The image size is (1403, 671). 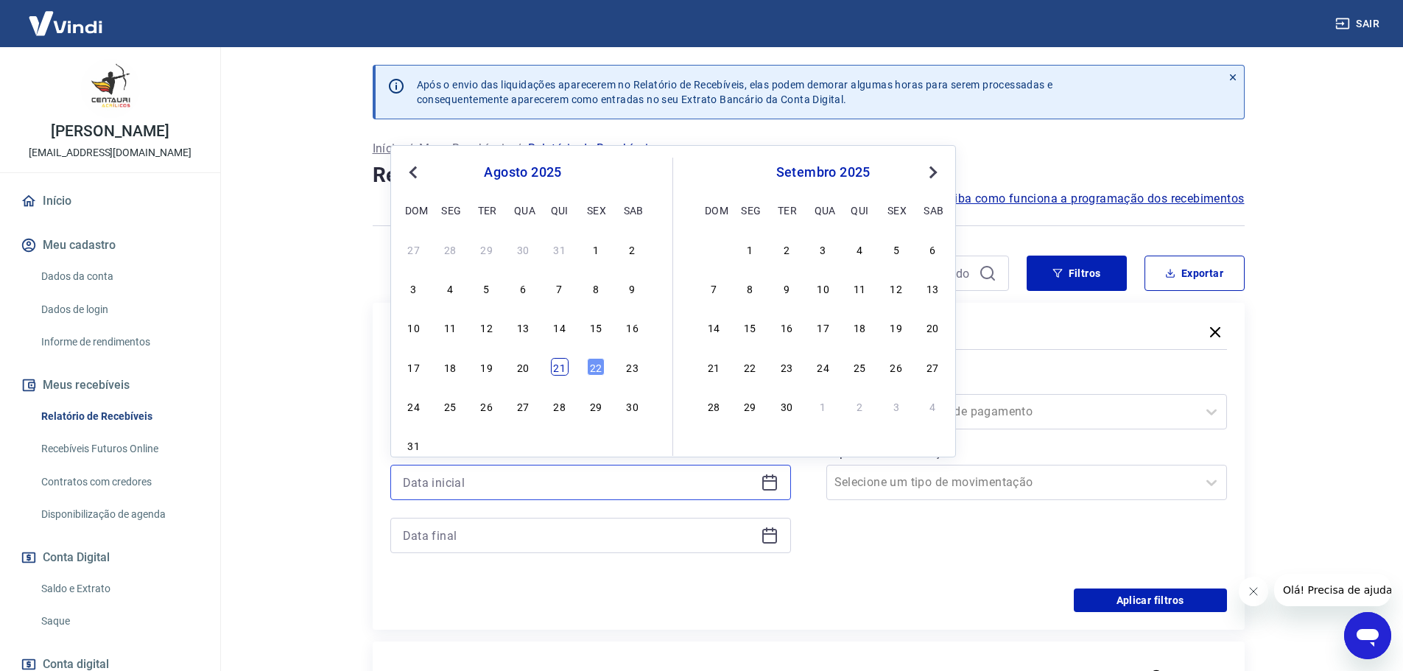 What do you see at coordinates (633, 249) in the screenshot?
I see `div: Choose sábado, 2 de agosto de 2025` at bounding box center [633, 249].